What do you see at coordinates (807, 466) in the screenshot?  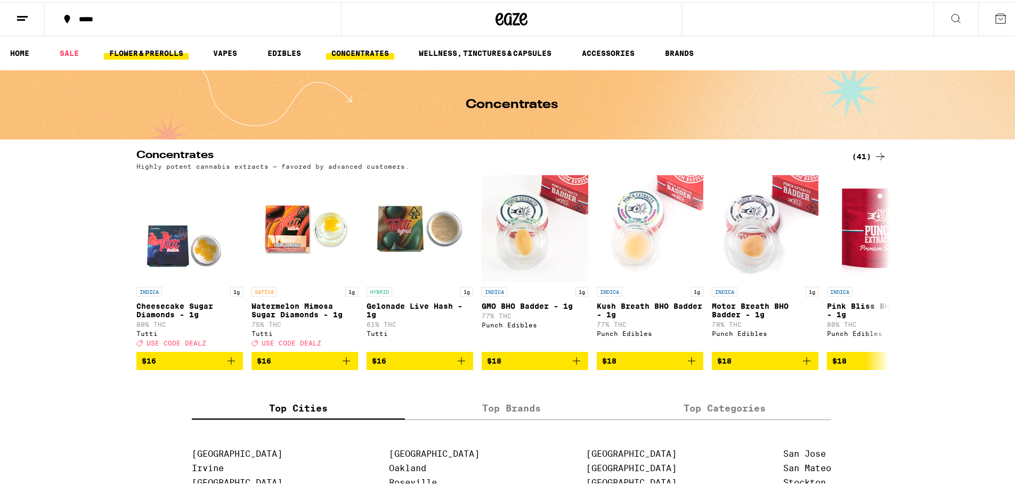 I see `a: San Mateo` at bounding box center [807, 466].